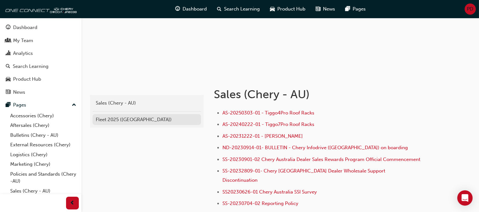 The image size is (479, 212). Describe the element at coordinates (40, 9) in the screenshot. I see `img: oneconnect` at that location.